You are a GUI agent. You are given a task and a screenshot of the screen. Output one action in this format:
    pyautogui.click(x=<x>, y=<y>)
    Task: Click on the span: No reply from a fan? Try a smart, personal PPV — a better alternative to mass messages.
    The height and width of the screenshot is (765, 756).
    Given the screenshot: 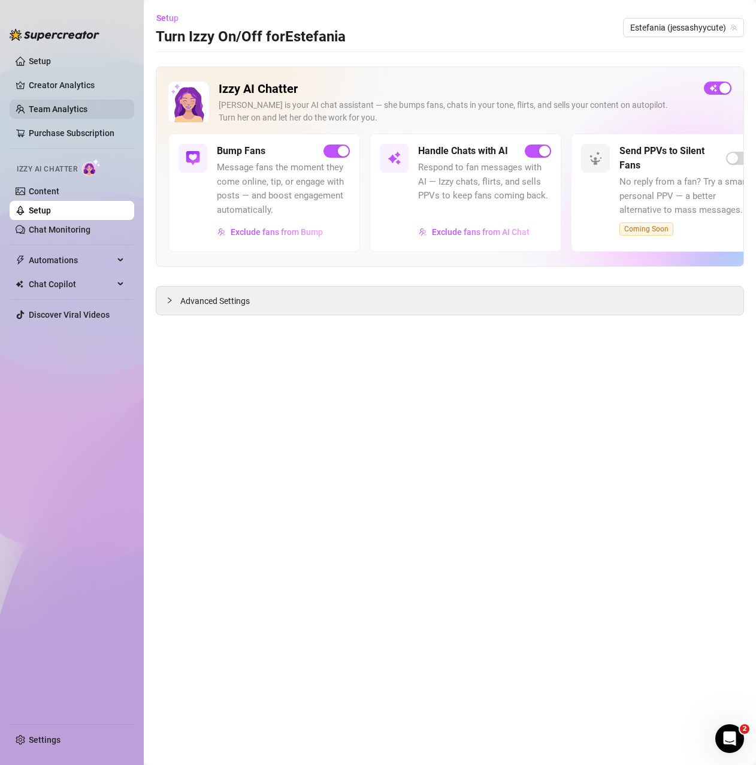 What is the action you would take?
    pyautogui.click(x=686, y=196)
    